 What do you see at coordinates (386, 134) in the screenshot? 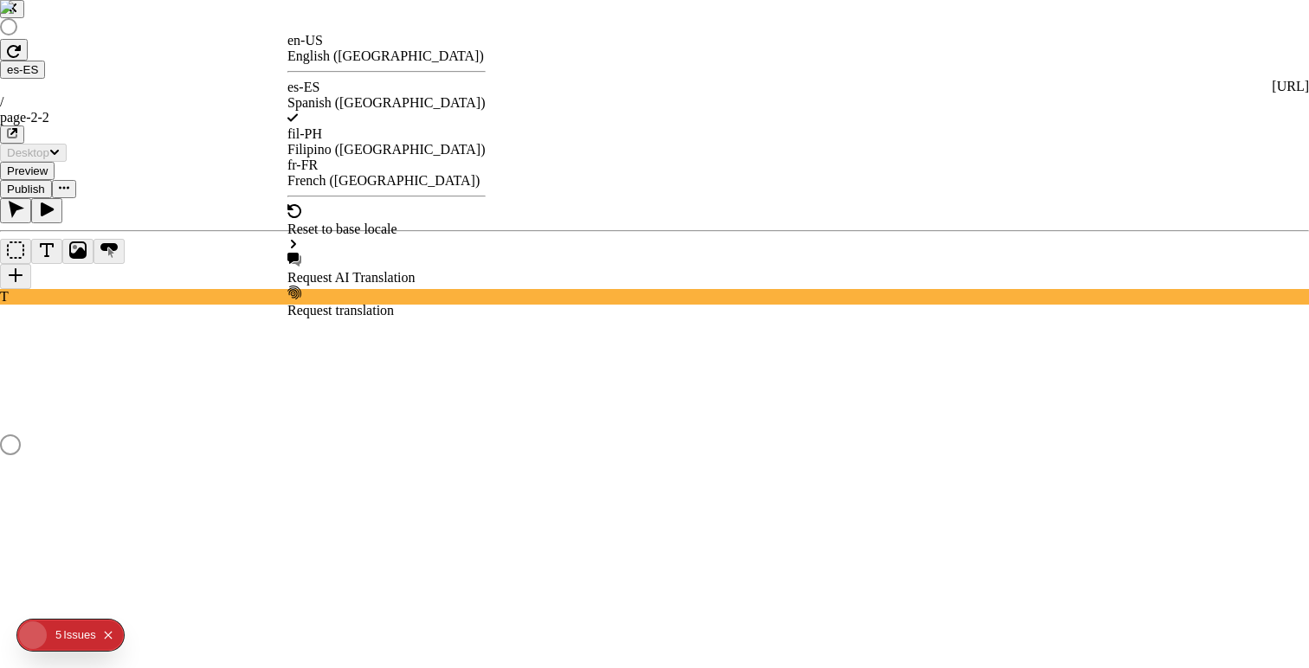
I see `div: fil-PH` at bounding box center [386, 134].